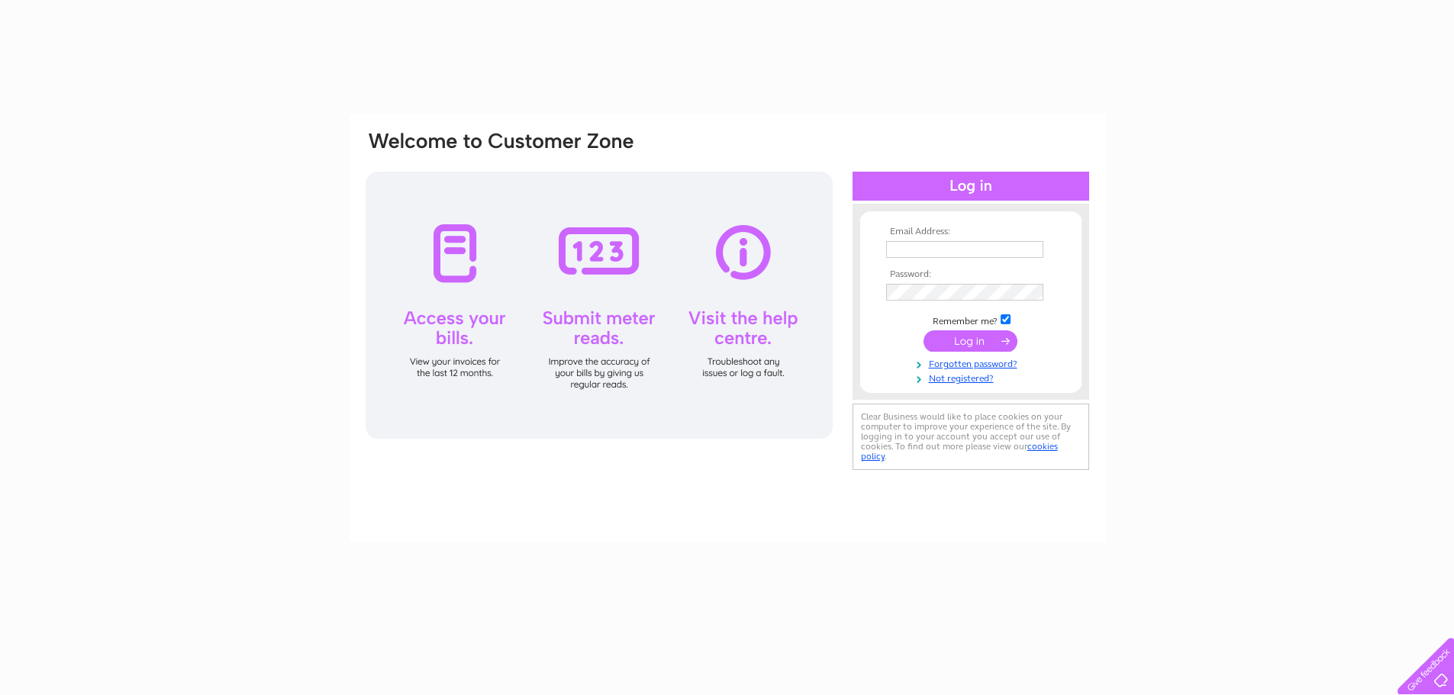 The height and width of the screenshot is (695, 1454). Describe the element at coordinates (971, 275) in the screenshot. I see `th: Password:` at that location.